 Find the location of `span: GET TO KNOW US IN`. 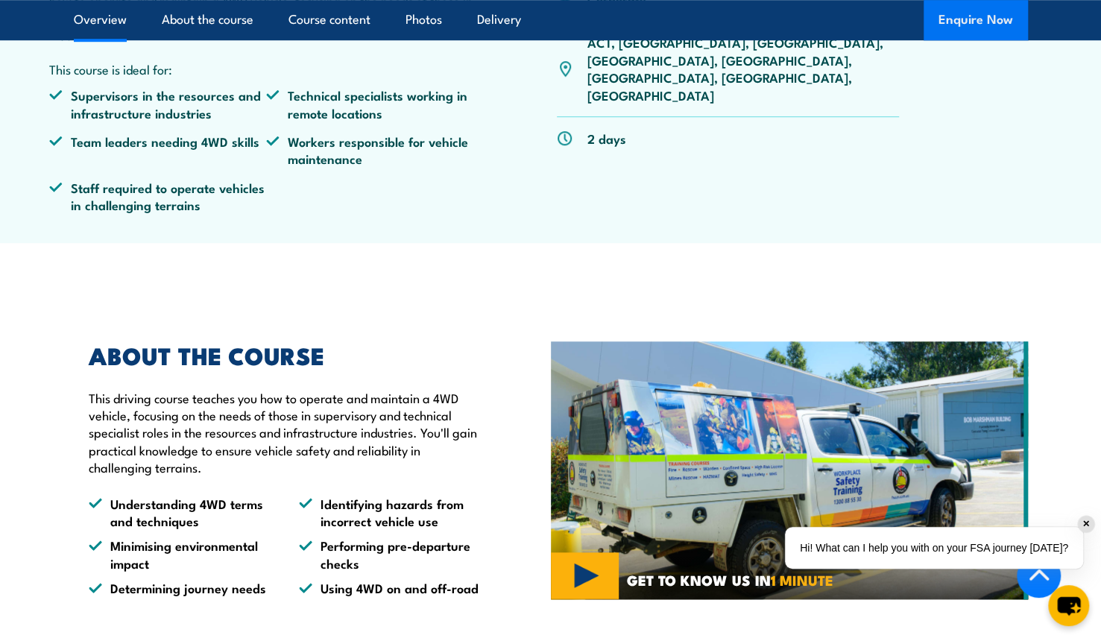

span: GET TO KNOW US IN is located at coordinates (730, 580).